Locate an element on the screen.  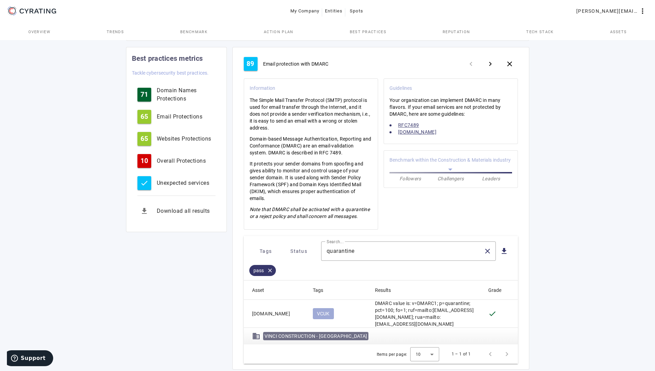
button: 65Websites Protections is located at coordinates (177, 139).